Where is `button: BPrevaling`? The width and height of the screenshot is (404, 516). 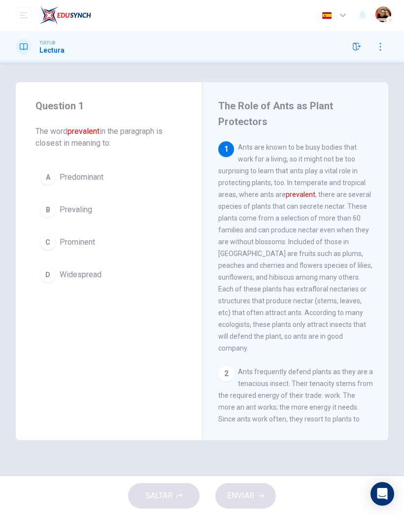 button: BPrevaling is located at coordinates (109, 210).